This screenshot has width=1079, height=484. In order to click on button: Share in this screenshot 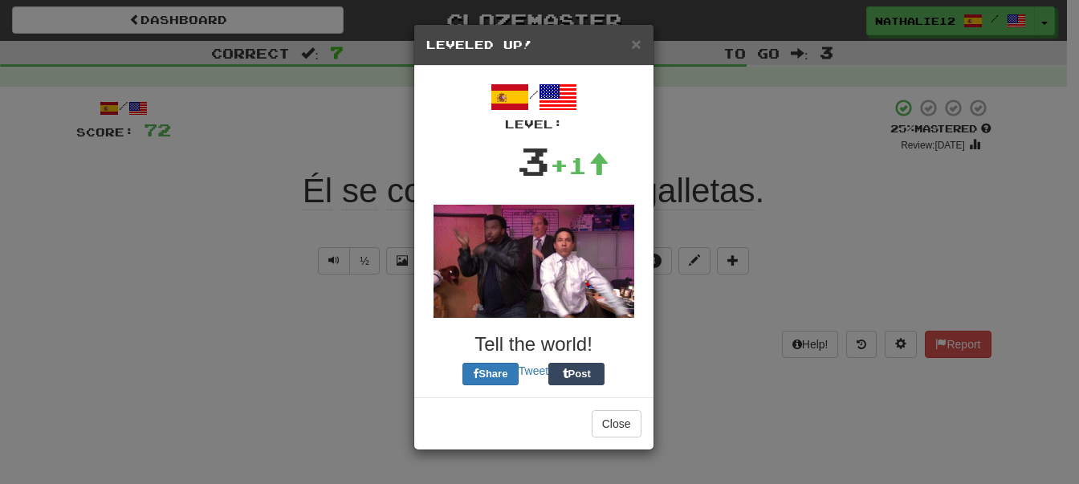, I will do `click(491, 374)`.